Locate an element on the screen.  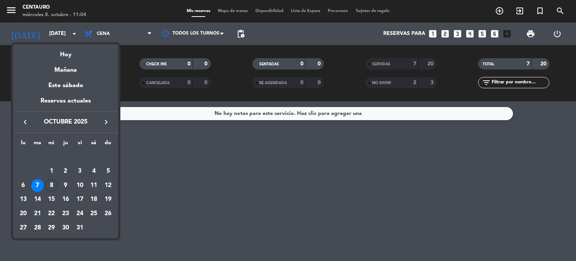
td: 5 de octubre de 2025 is located at coordinates (108, 171).